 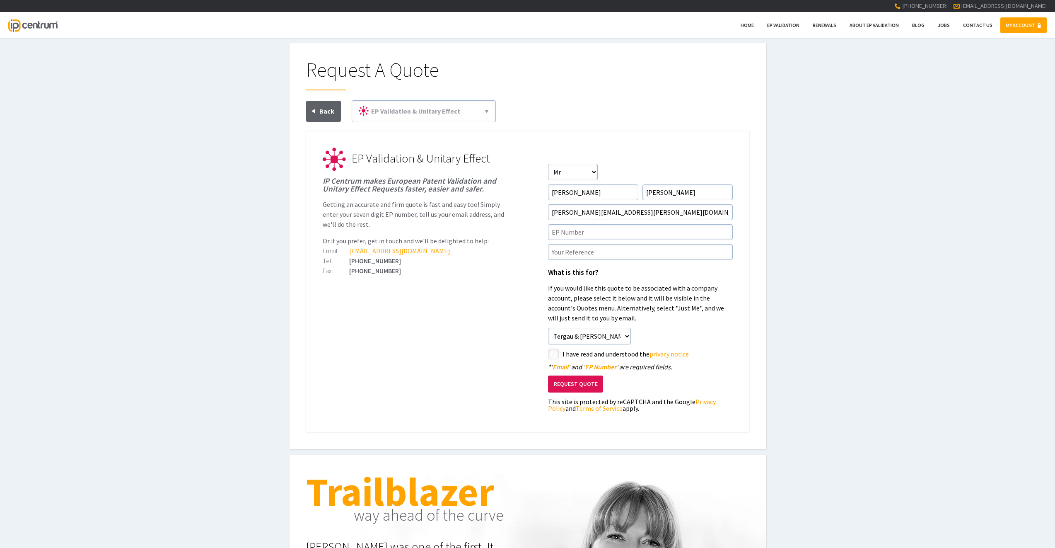 I want to click on a: Contact Us, so click(x=978, y=25).